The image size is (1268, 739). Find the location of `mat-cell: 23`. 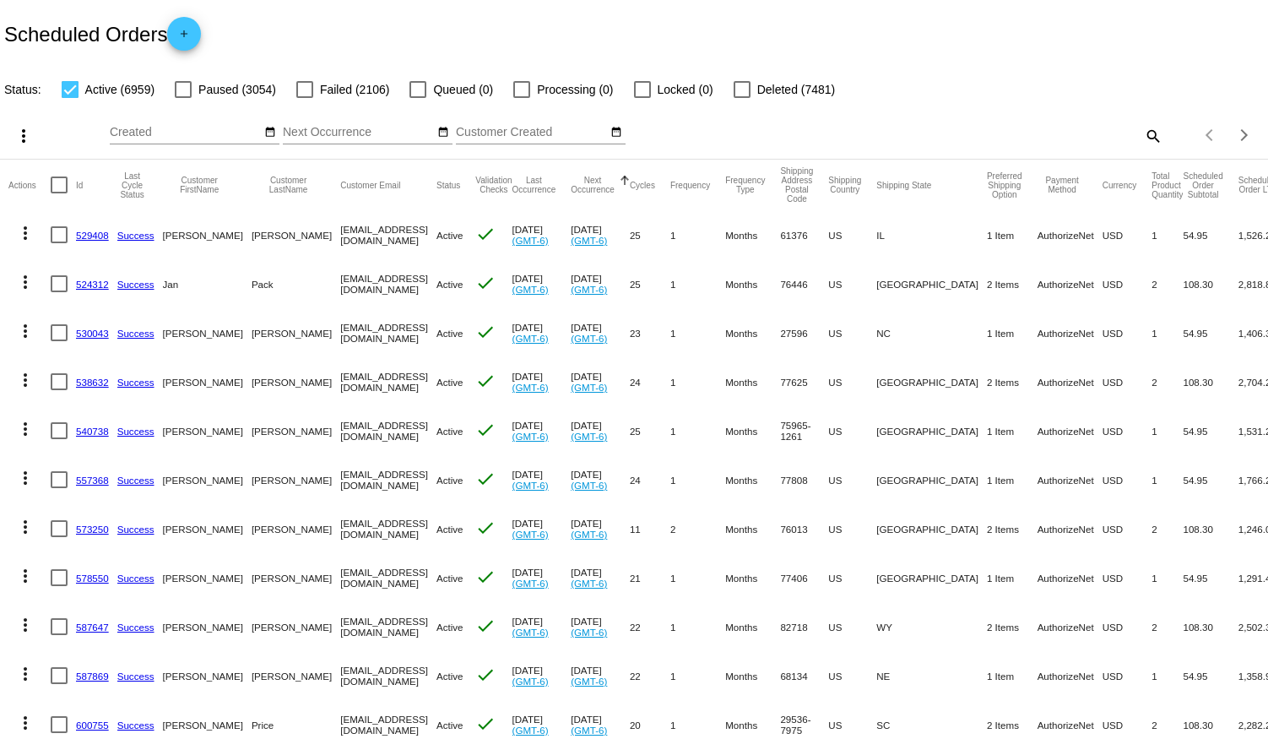

mat-cell: 23 is located at coordinates (650, 333).